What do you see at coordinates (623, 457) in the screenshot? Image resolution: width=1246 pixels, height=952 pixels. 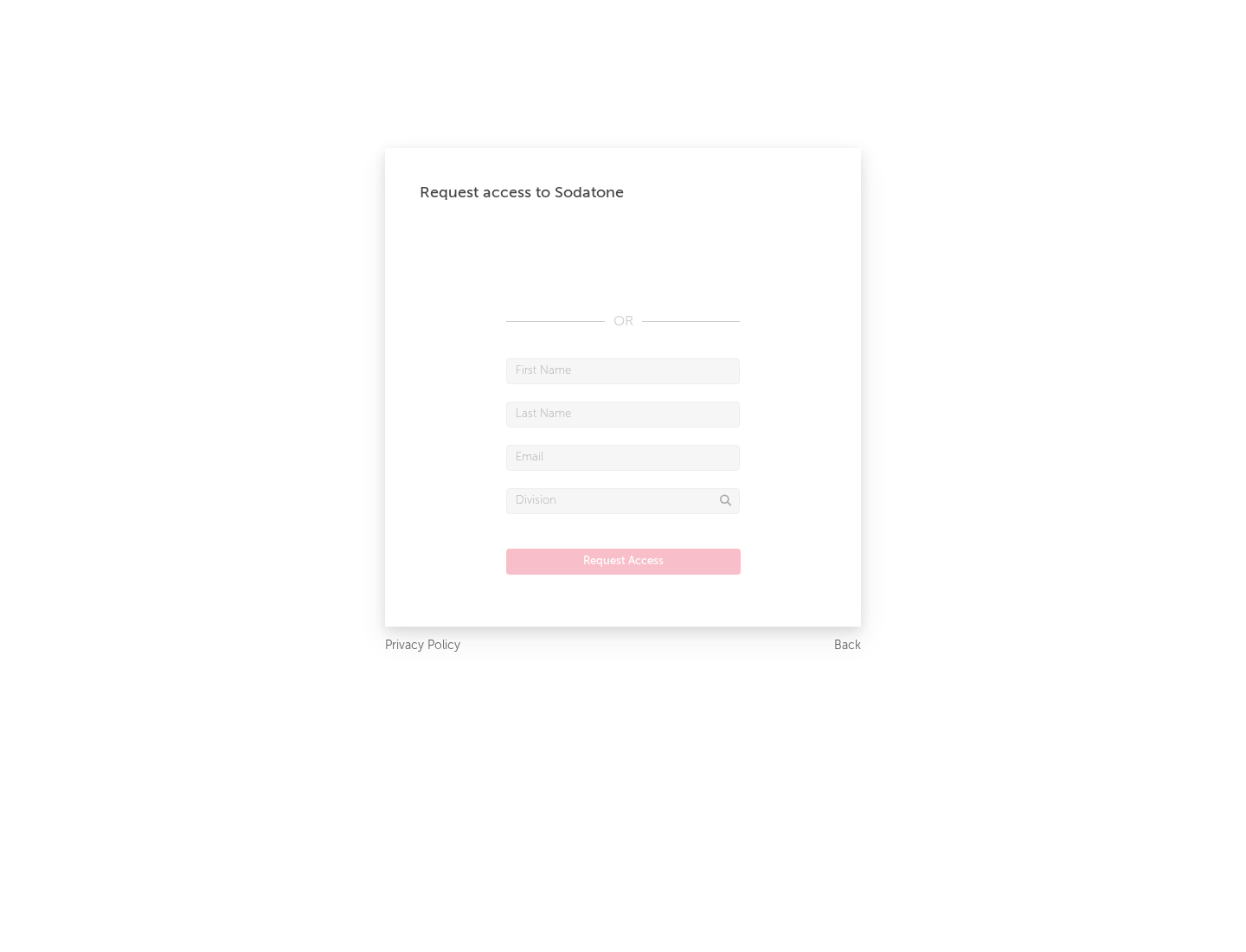 I see `input: Email` at bounding box center [623, 457].